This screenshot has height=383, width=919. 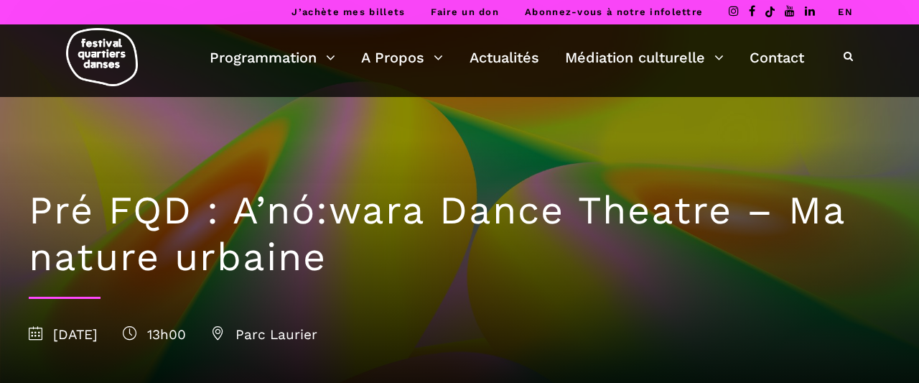 I want to click on a: Abonnez-vous à notre infolettre, so click(x=614, y=11).